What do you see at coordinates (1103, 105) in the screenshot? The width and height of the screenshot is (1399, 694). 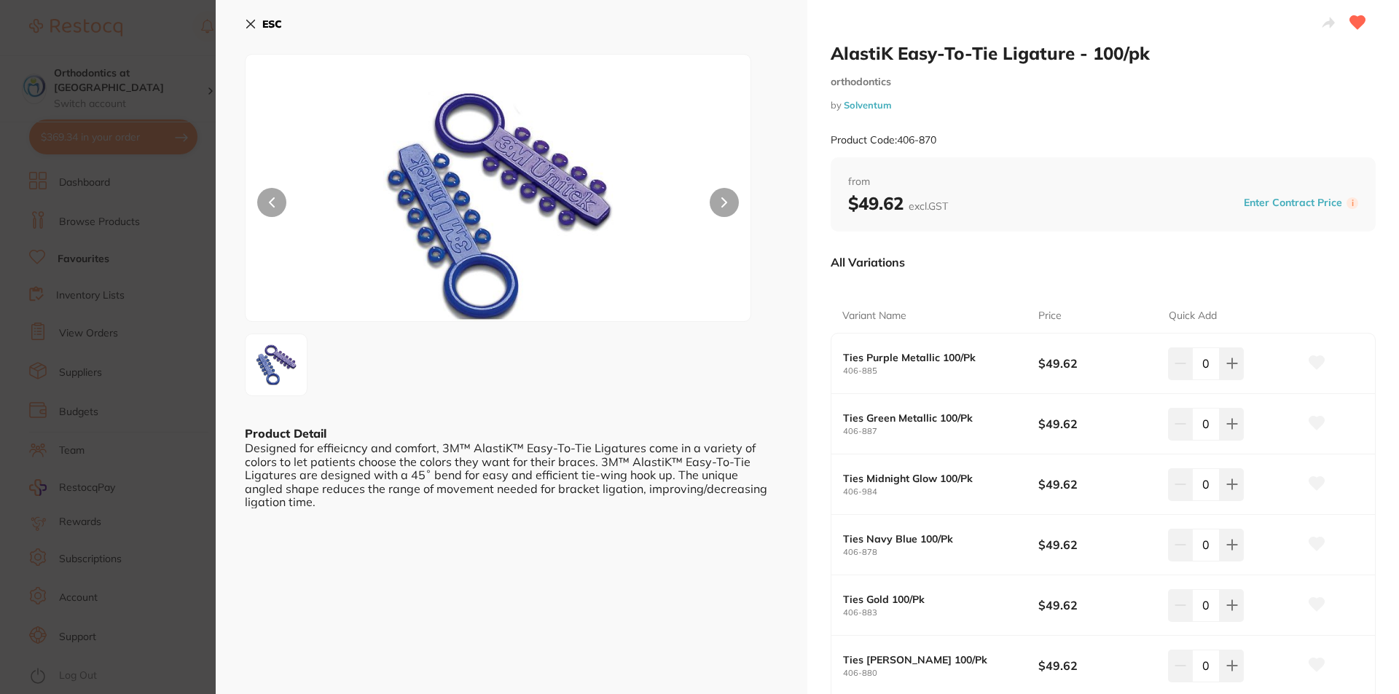 I see `small: by` at bounding box center [1103, 105].